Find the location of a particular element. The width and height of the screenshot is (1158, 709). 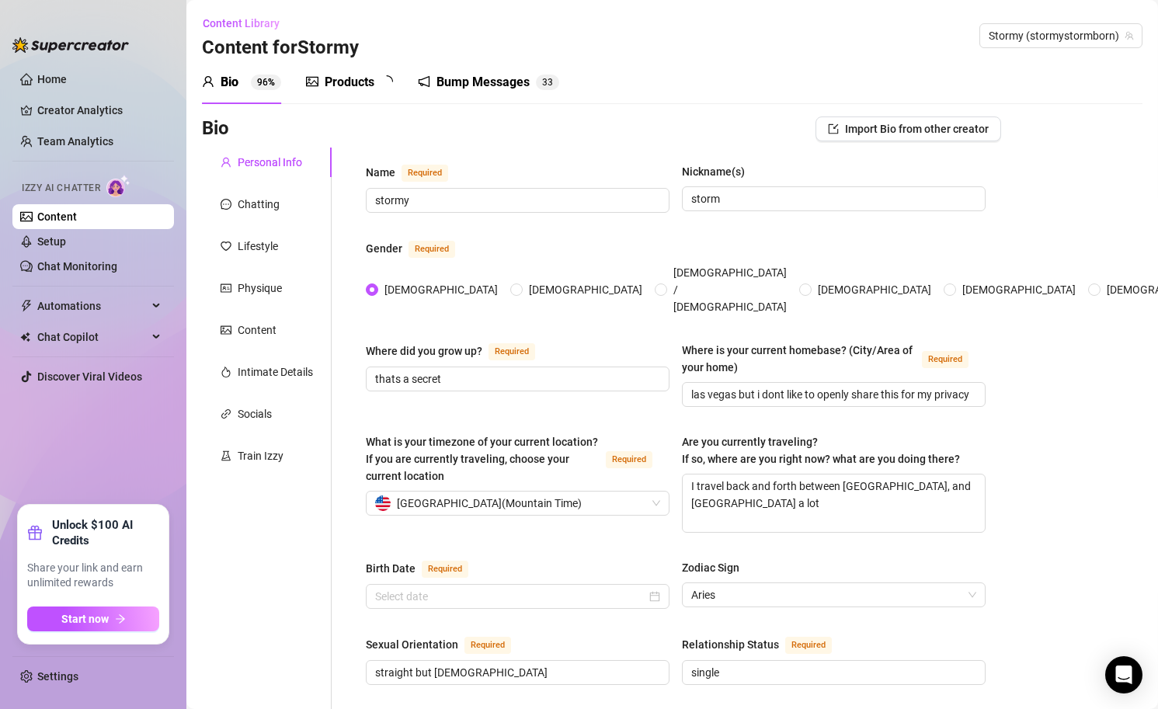

div: Bio is located at coordinates (229, 82).